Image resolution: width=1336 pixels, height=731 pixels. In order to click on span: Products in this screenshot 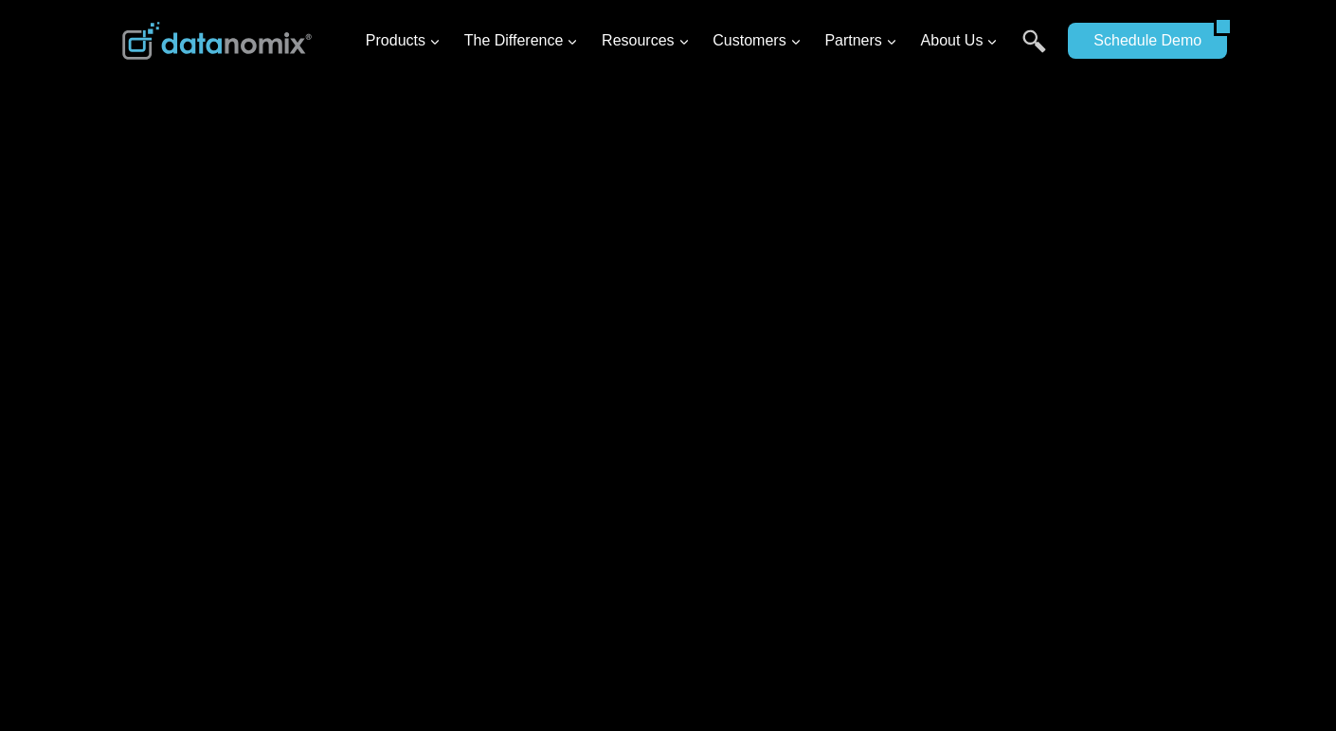, I will do `click(403, 41)`.